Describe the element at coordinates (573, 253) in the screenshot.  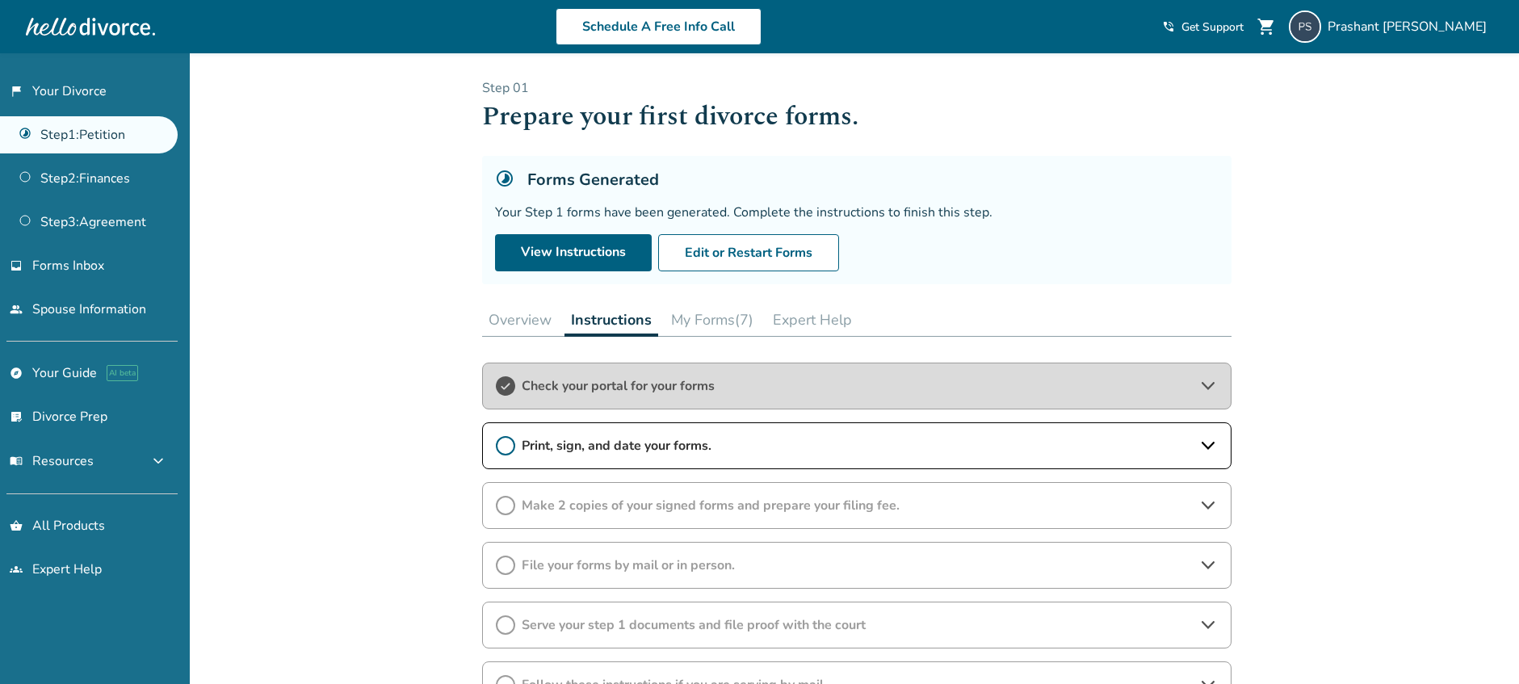
I see `a: View Instructions` at that location.